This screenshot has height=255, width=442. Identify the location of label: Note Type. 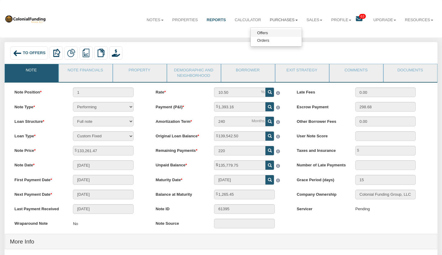
(39, 106).